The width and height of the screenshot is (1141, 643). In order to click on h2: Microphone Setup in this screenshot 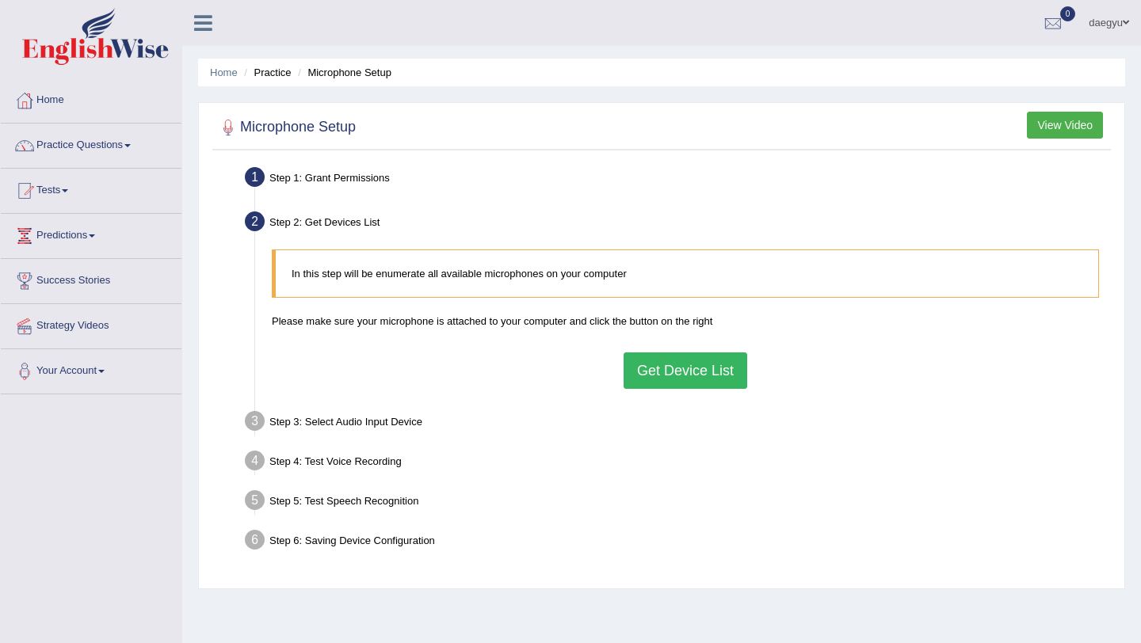, I will do `click(286, 128)`.